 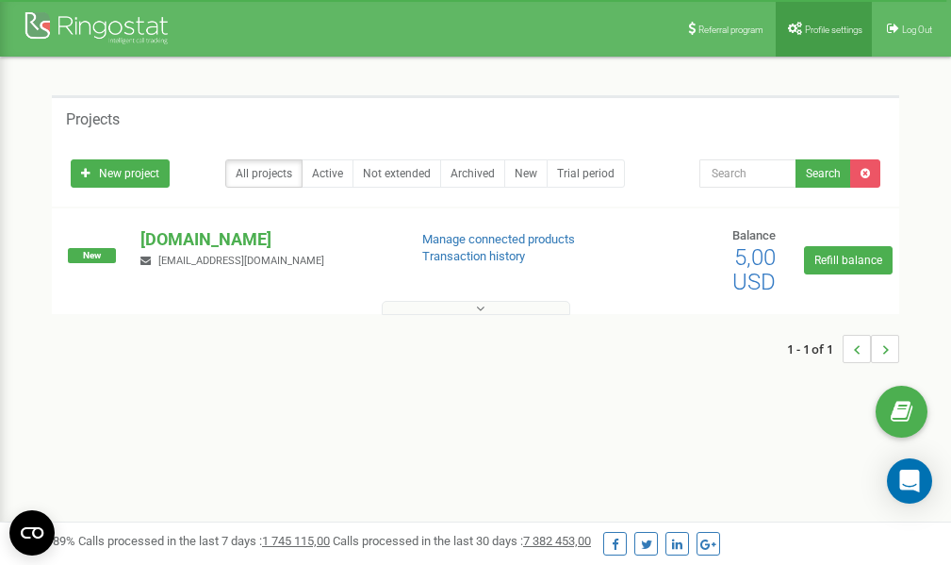 I want to click on span: Profile settings, so click(x=833, y=29).